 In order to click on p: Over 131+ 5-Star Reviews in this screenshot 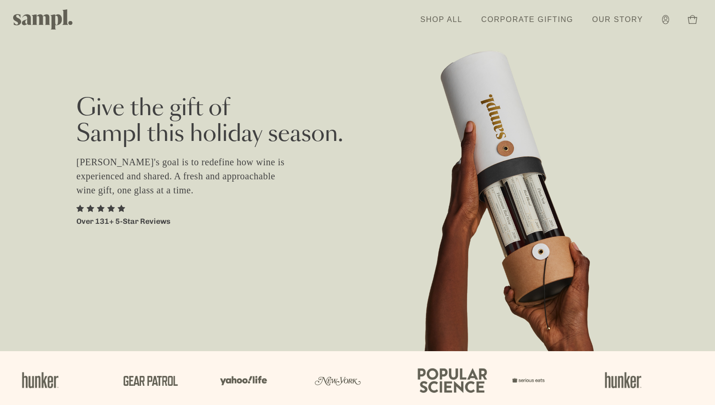, I will do `click(123, 222)`.